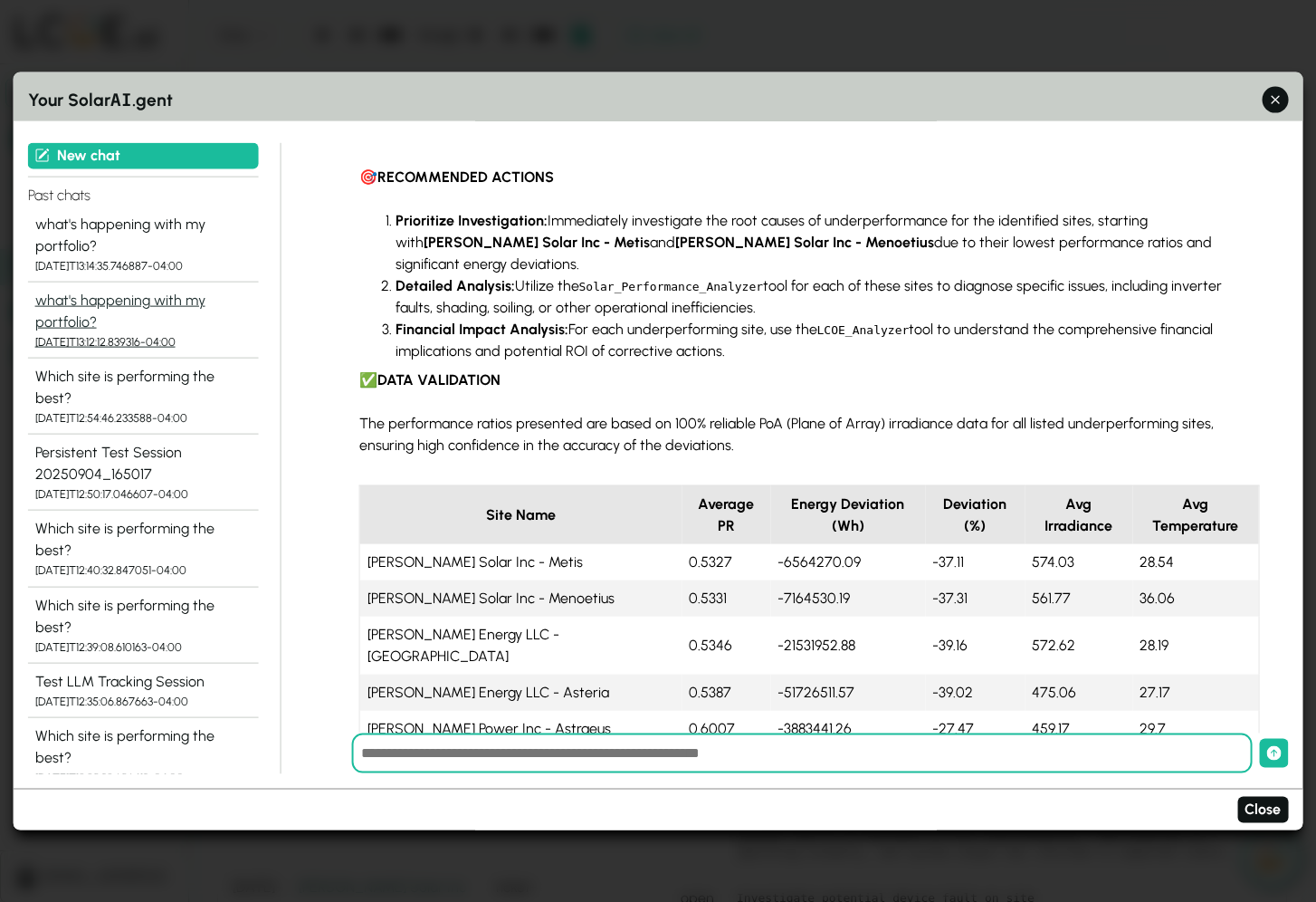 This screenshot has height=902, width=1316. What do you see at coordinates (726, 515) in the screenshot?
I see `th: Average PR` at bounding box center [726, 515].